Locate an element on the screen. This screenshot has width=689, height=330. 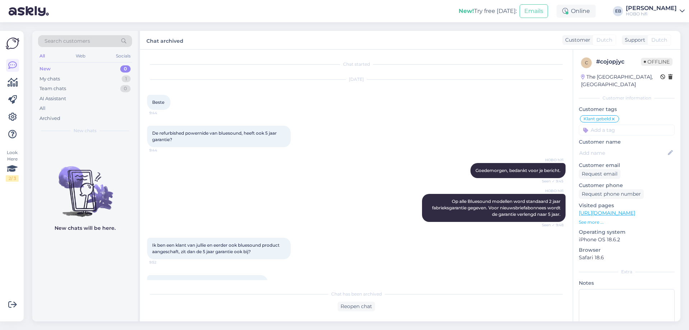
div: Web is located at coordinates (80, 56).